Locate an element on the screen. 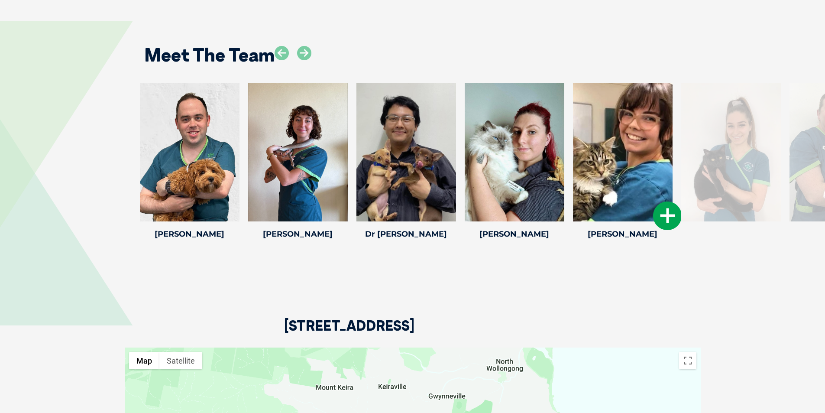  button: Show satellite imagery is located at coordinates (181, 360).